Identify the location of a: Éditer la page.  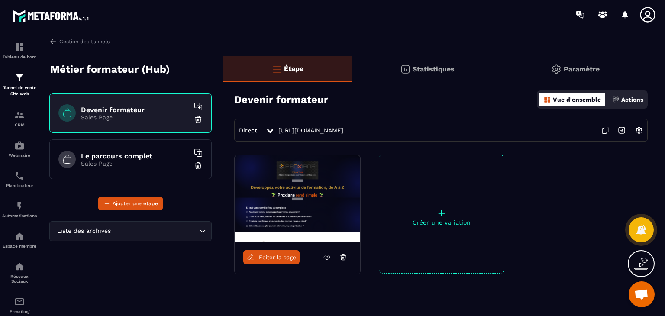
(271, 257).